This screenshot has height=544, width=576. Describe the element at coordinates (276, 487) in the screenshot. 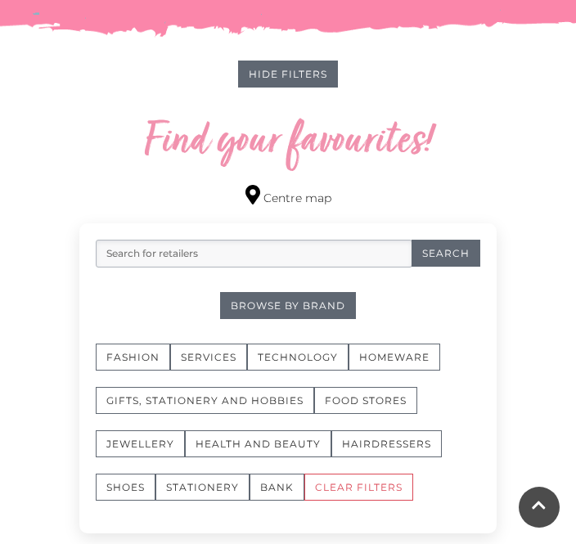

I see `button: Bank` at that location.